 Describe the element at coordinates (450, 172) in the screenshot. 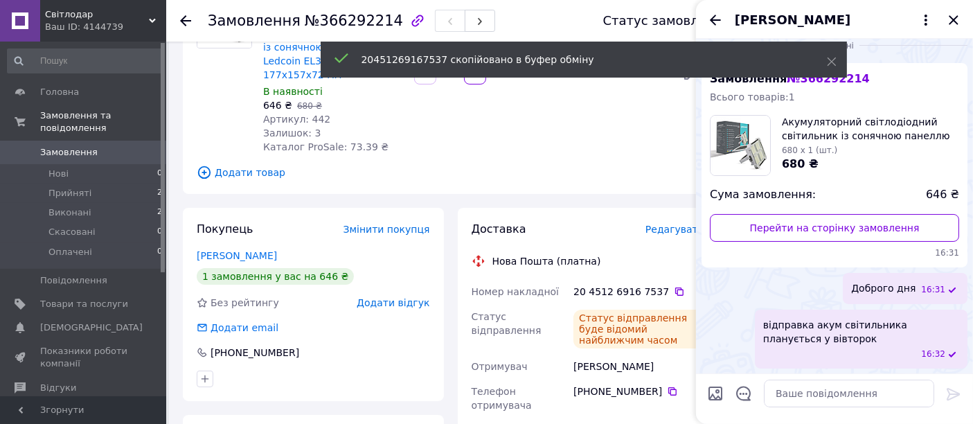

I see `span: Додати товар` at that location.